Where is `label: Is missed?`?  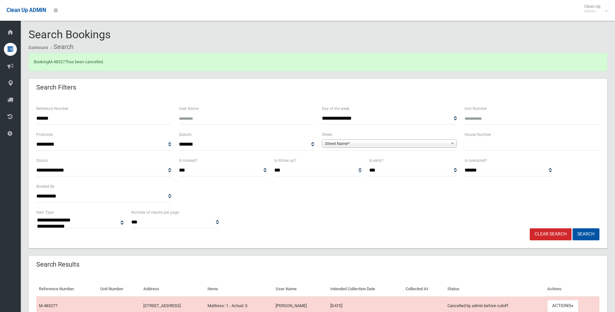
label: Is missed? is located at coordinates (188, 161).